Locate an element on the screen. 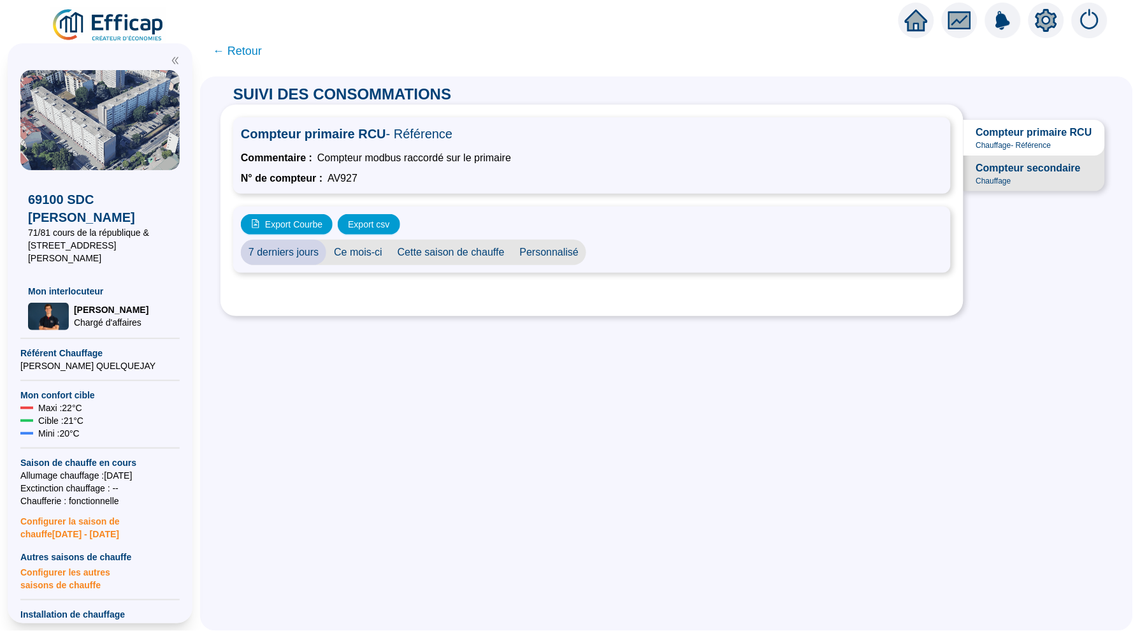 The height and width of the screenshot is (631, 1133). span: - Référence is located at coordinates (419, 134).